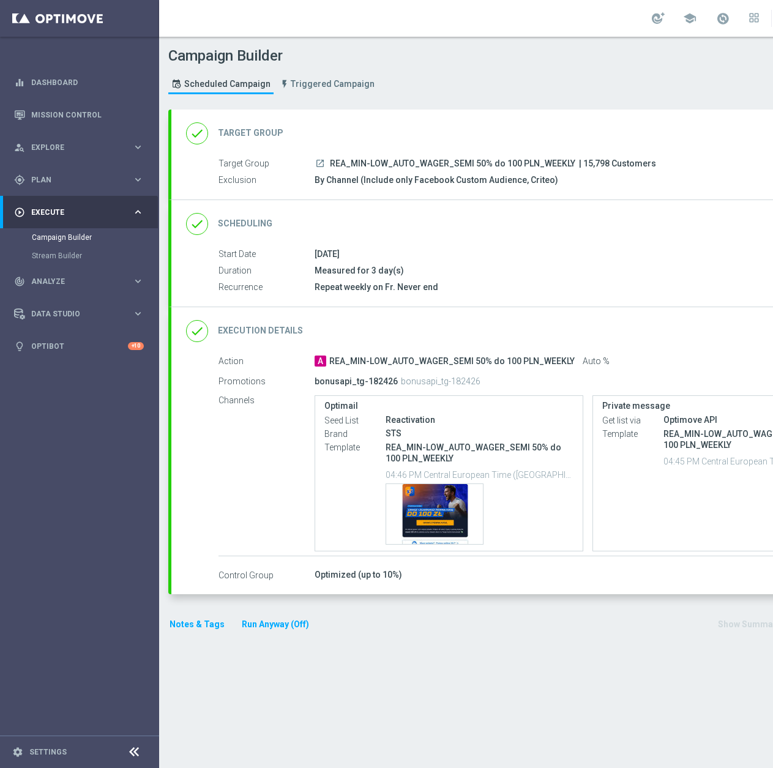  What do you see at coordinates (197, 624) in the screenshot?
I see `button: Notes & Tags` at bounding box center [197, 624].